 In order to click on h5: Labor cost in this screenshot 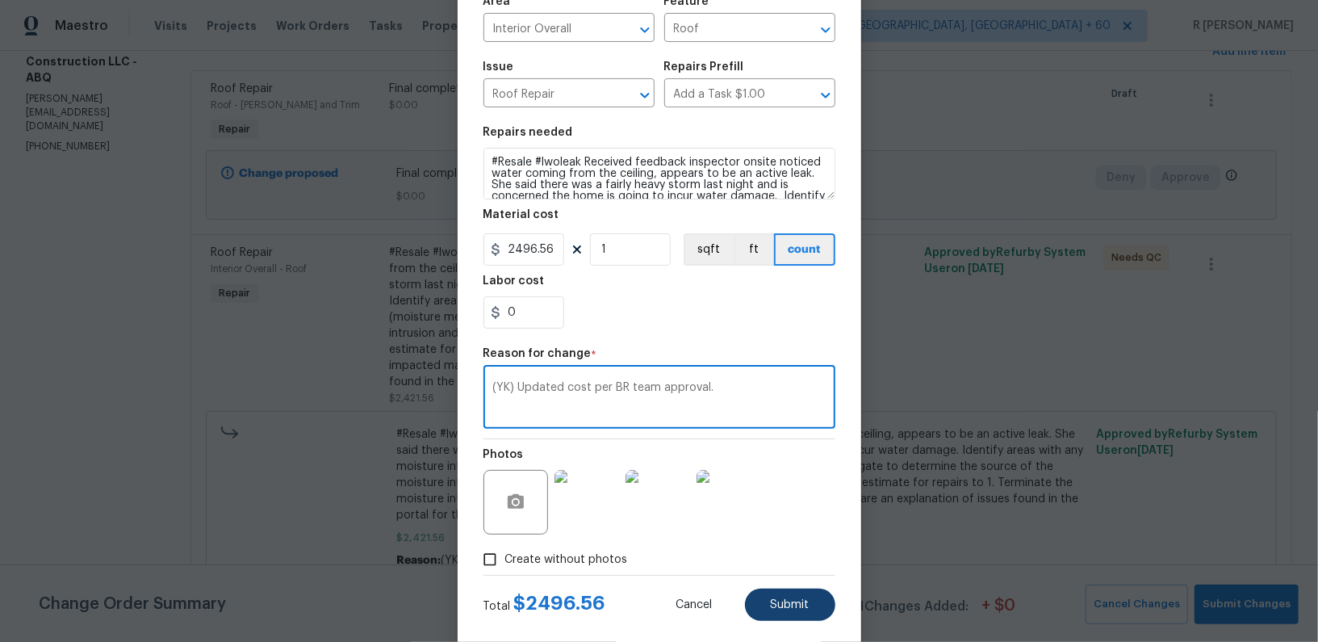, I will do `click(514, 281)`.